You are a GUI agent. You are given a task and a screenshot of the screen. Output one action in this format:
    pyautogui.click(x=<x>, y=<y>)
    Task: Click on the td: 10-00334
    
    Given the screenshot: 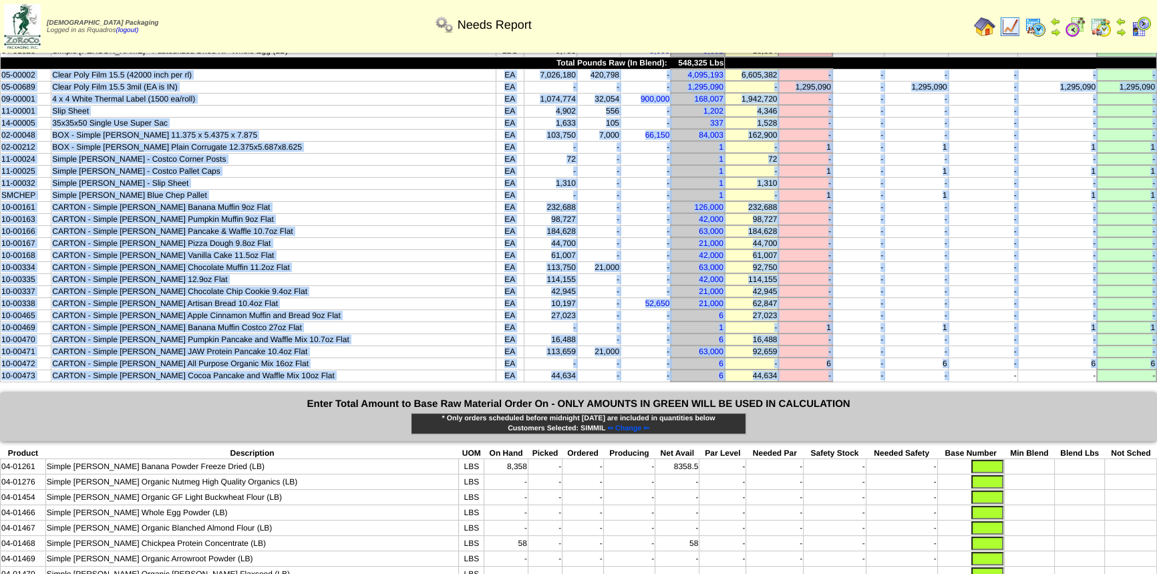 What is the action you would take?
    pyautogui.click(x=26, y=267)
    